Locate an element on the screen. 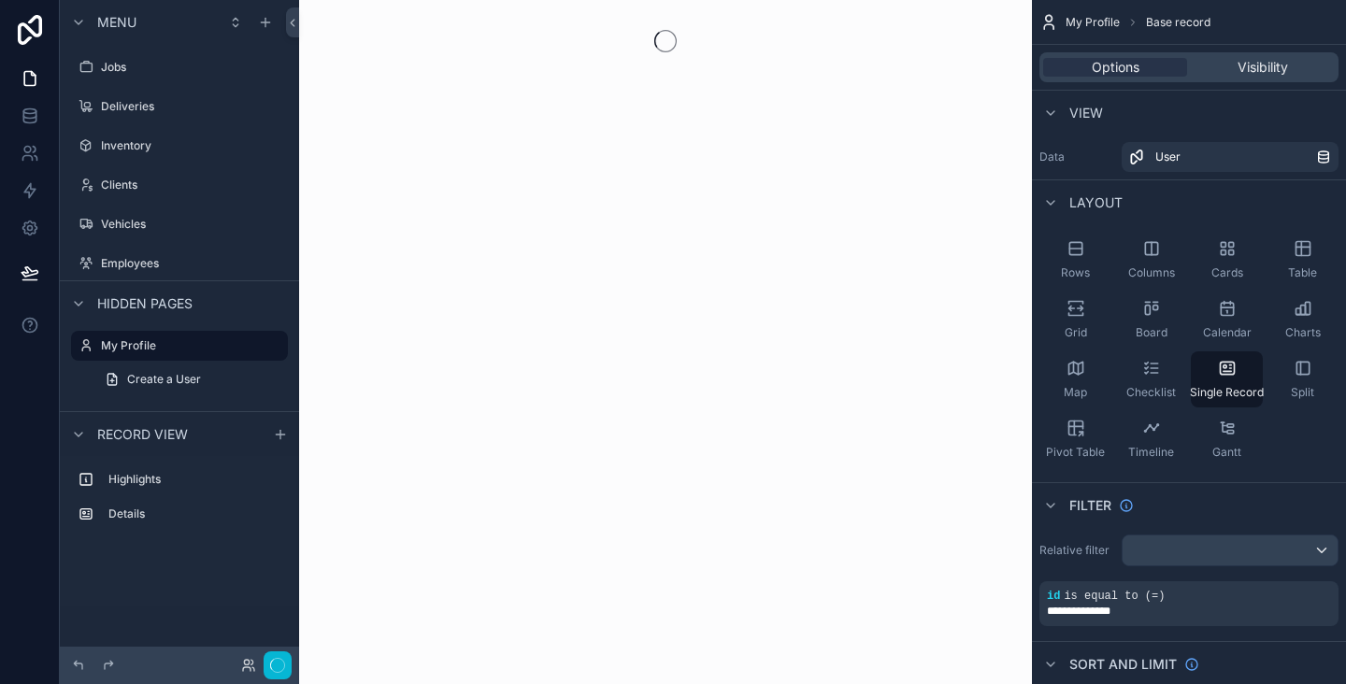 The image size is (1346, 684). span: Table is located at coordinates (1302, 273).